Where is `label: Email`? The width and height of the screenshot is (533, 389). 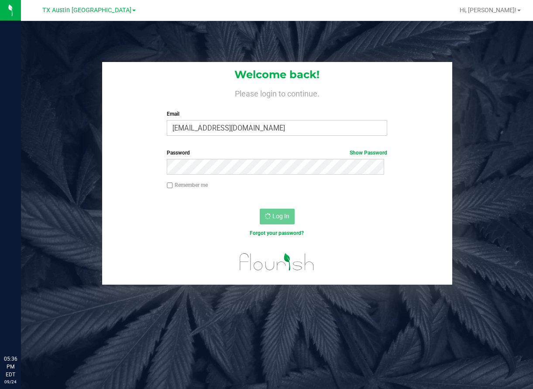
label: Email is located at coordinates (277, 114).